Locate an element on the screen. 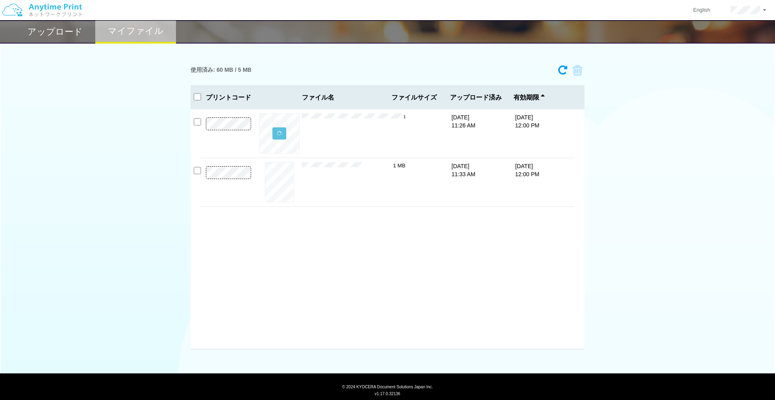  h3: 使用済み: 60 MB / 5 MB is located at coordinates (221, 70).